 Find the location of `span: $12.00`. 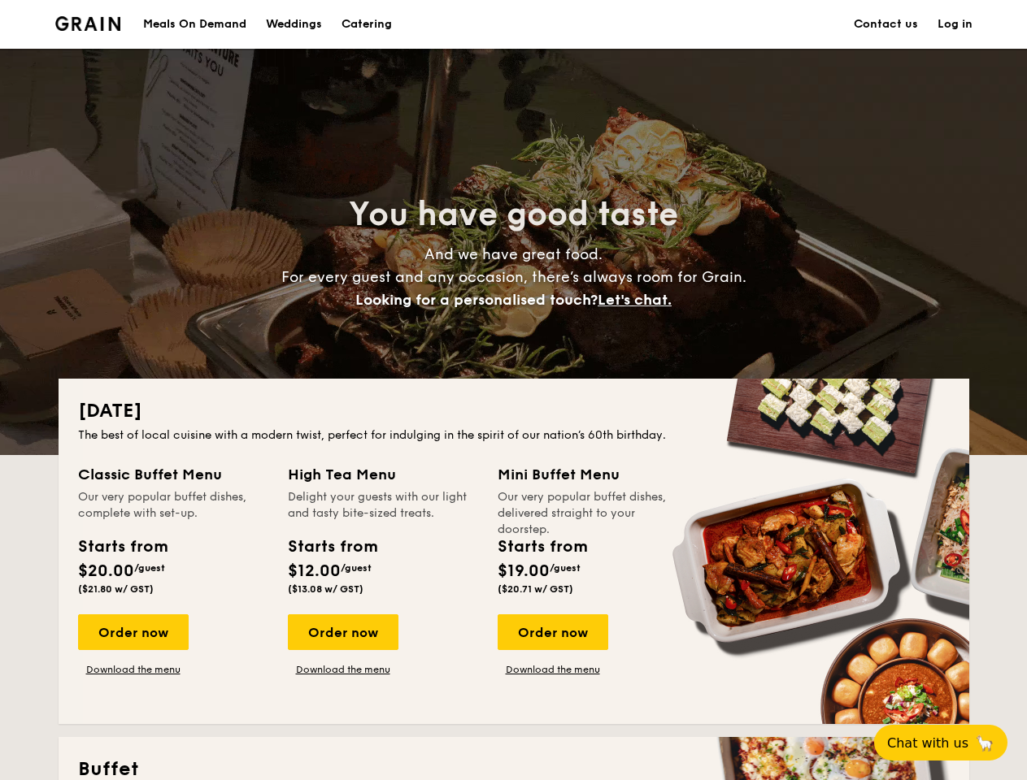

span: $12.00 is located at coordinates (314, 572).